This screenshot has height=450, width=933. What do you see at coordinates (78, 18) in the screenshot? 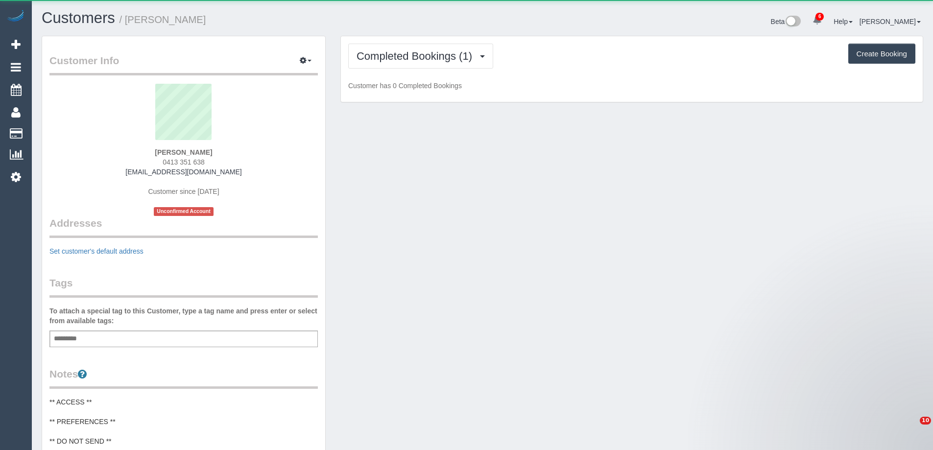
I see `a: Customers` at bounding box center [78, 18].